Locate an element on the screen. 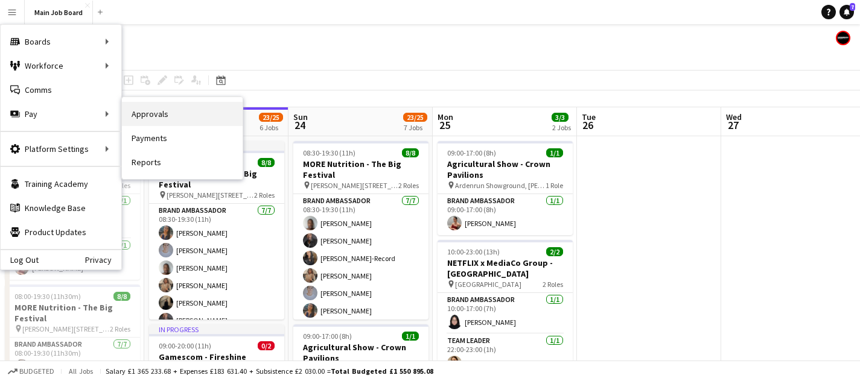  div: 7 Jobs is located at coordinates (415, 127).